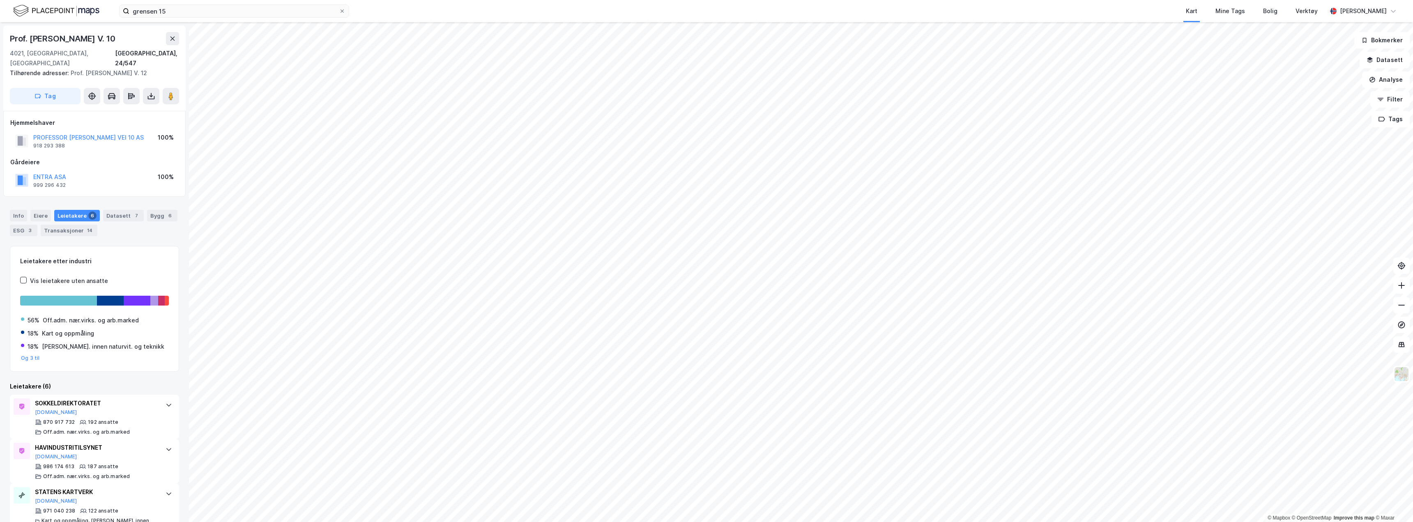  What do you see at coordinates (1385, 60) in the screenshot?
I see `button: Datasett` at bounding box center [1385, 60].